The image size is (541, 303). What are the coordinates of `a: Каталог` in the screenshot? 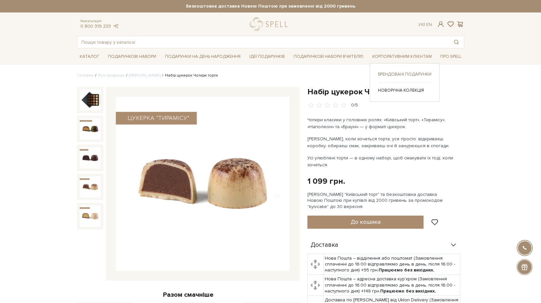 It's located at (90, 56).